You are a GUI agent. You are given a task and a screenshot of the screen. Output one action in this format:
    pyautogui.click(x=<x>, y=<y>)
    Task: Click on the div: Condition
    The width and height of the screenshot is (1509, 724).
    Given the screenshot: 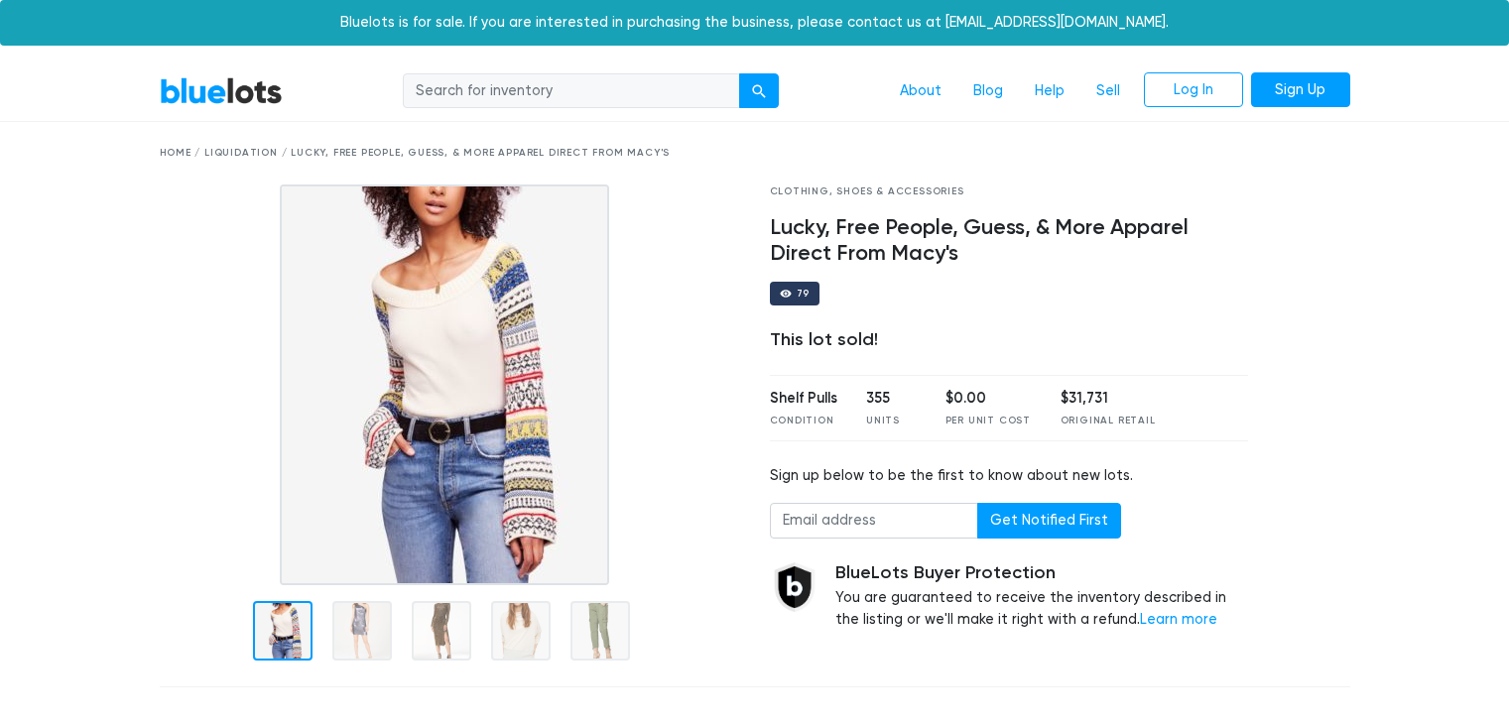 What is the action you would take?
    pyautogui.click(x=804, y=421)
    